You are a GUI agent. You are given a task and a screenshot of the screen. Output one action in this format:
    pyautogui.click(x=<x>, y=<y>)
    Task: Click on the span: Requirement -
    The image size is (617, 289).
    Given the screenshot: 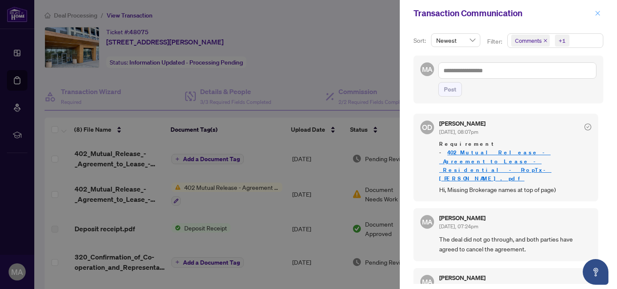 What is the action you would take?
    pyautogui.click(x=515, y=161)
    